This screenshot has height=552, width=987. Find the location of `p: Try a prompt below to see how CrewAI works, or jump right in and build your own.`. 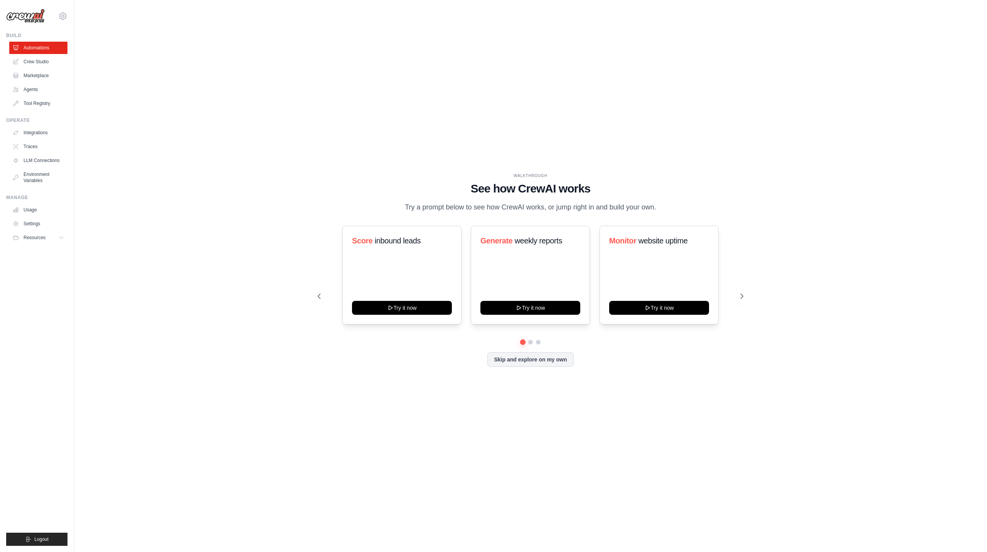

p: Try a prompt below to see how CrewAI works, or jump right in and build your own. is located at coordinates (530, 207).